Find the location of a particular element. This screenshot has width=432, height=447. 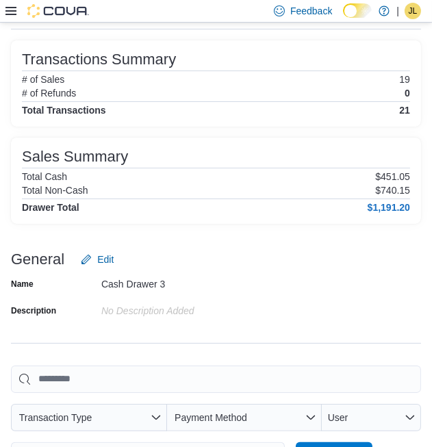

h6: # of Sales is located at coordinates (43, 79).